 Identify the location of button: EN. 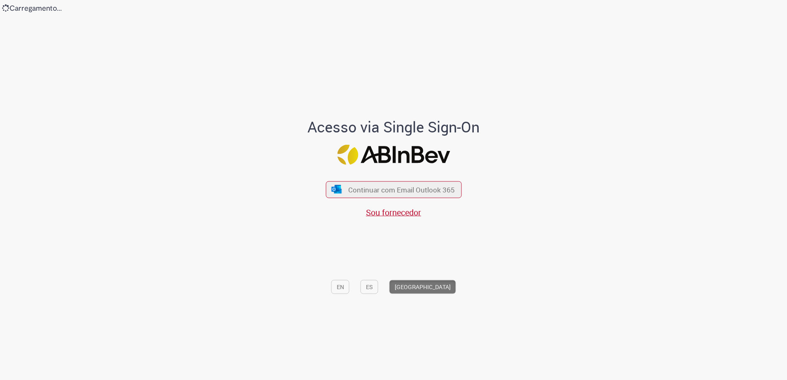
(340, 287).